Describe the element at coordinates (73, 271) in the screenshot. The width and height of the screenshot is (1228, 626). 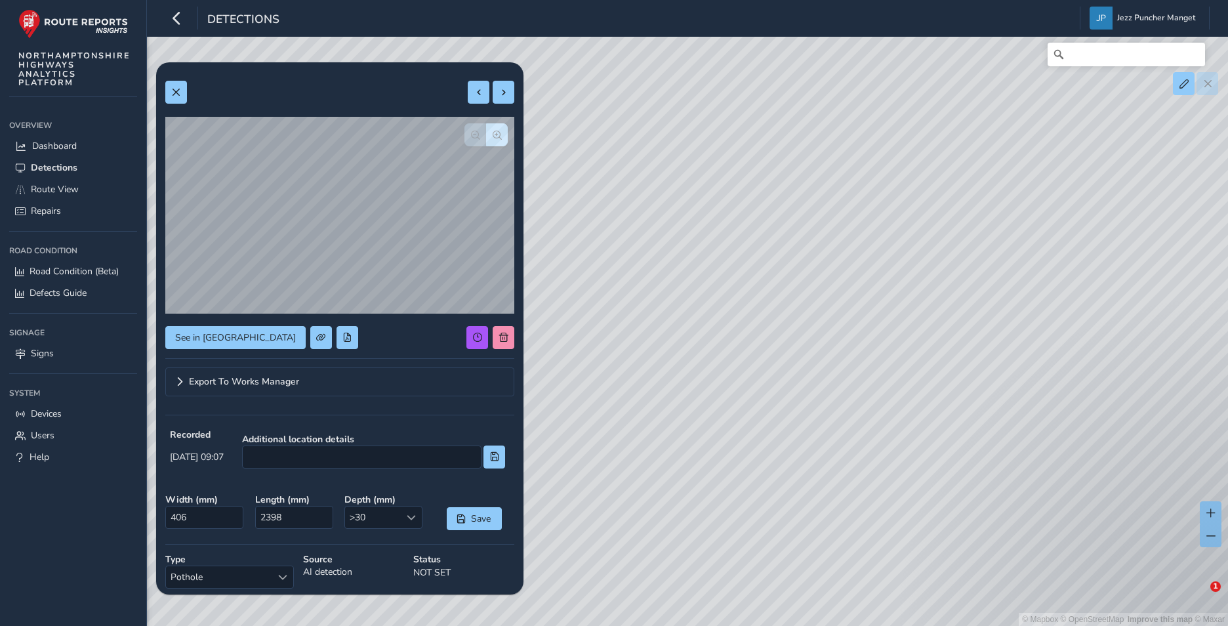
I see `a: Road Condition (Beta)` at that location.